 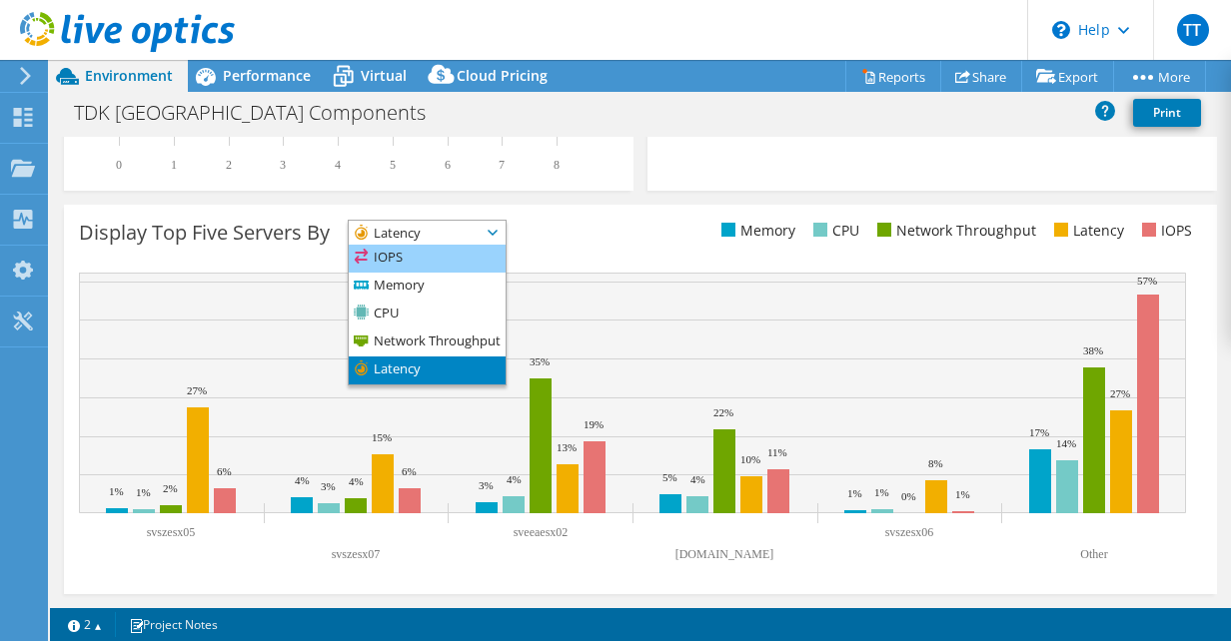 I want to click on span: Performance, so click(x=267, y=75).